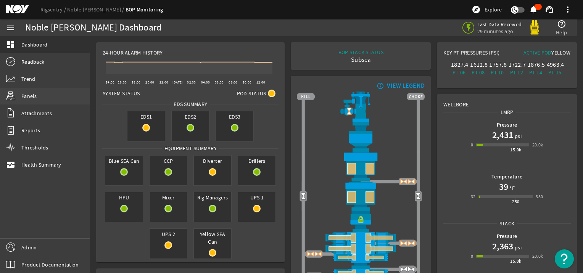  Describe the element at coordinates (515, 202) in the screenshot. I see `div: 250` at that location.